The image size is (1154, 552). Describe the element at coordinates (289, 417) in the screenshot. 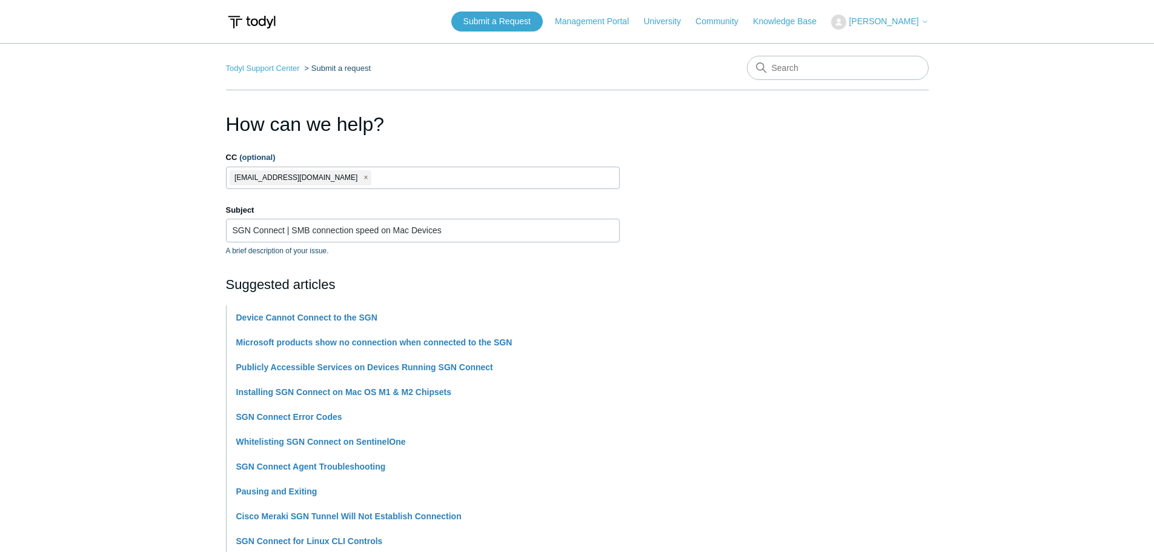

I see `a: SGN Connect Error Codes` at that location.